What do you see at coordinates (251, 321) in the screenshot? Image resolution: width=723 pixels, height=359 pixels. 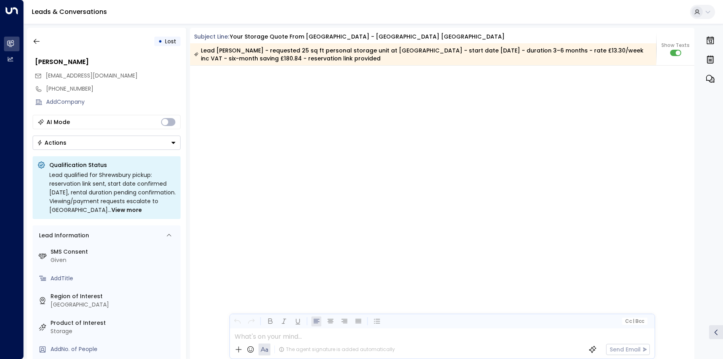 I see `button: Redo` at bounding box center [251, 321].